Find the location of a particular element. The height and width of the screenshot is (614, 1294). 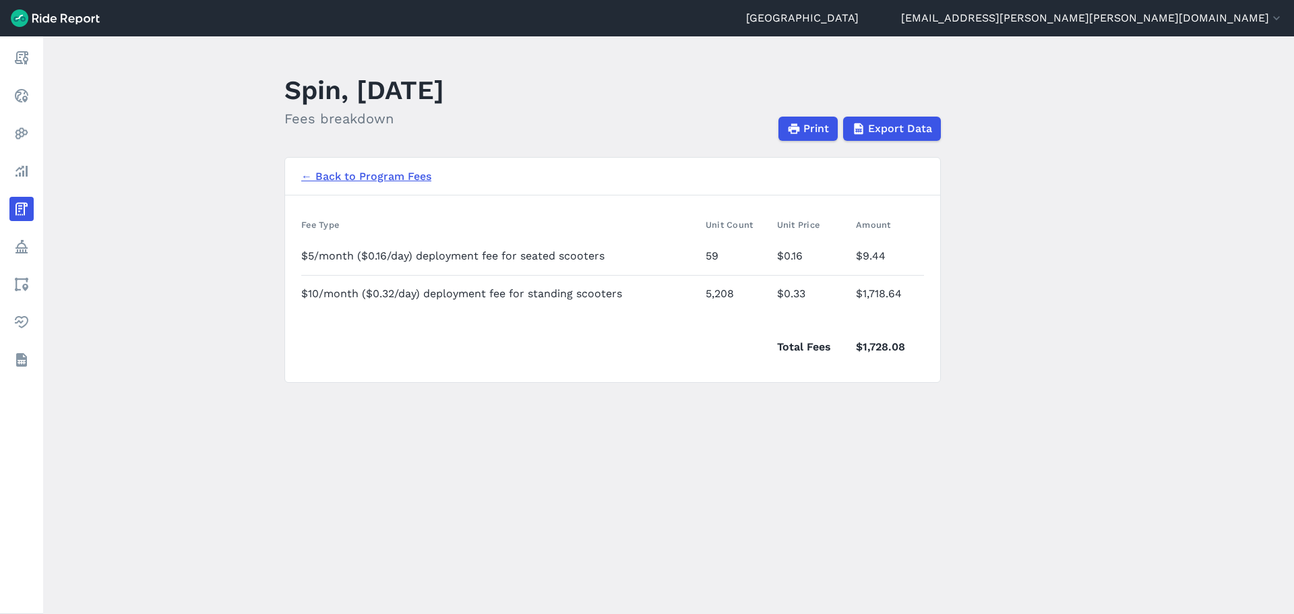

button: Print is located at coordinates (808, 129).